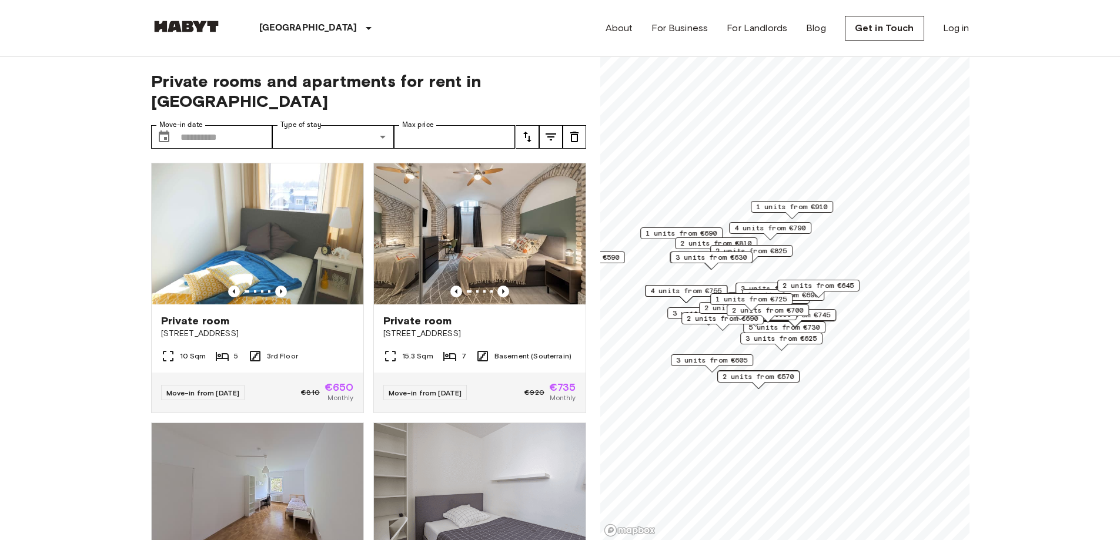  Describe the element at coordinates (532, 356) in the screenshot. I see `span: Basement (Souterrain)` at that location.